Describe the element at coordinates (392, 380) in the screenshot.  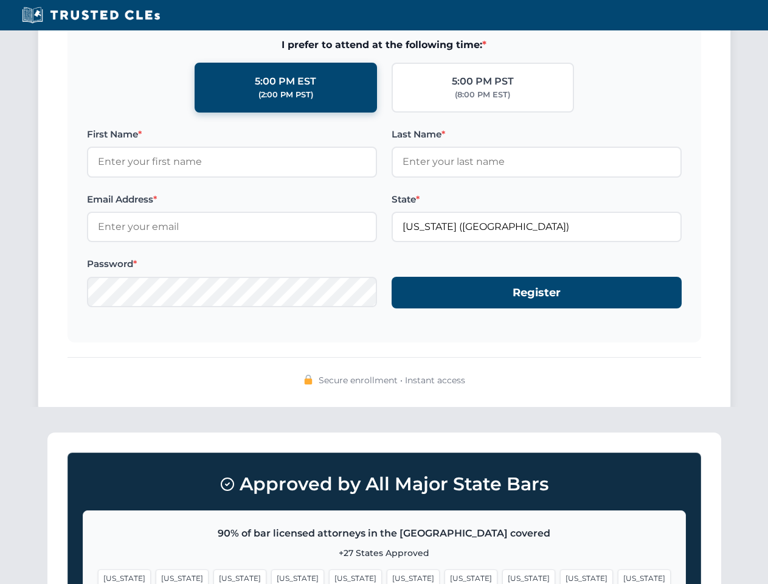
I see `span: Secure enrollment • Instant access` at that location.